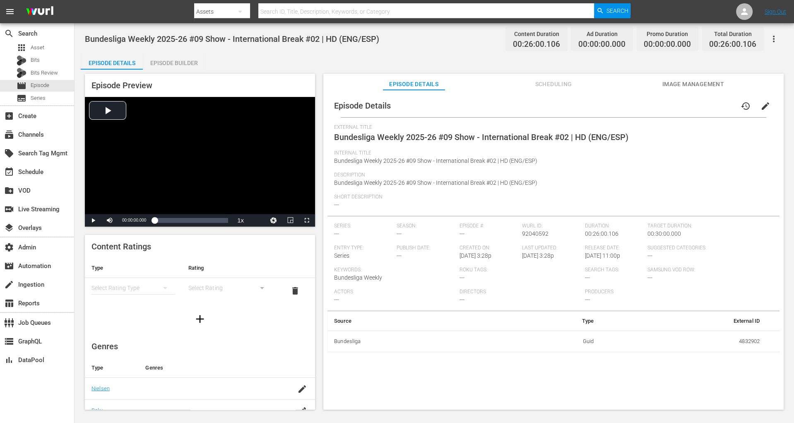 Image resolution: width=794 pixels, height=423 pixels. Describe the element at coordinates (110, 220) in the screenshot. I see `button: Mute` at that location.